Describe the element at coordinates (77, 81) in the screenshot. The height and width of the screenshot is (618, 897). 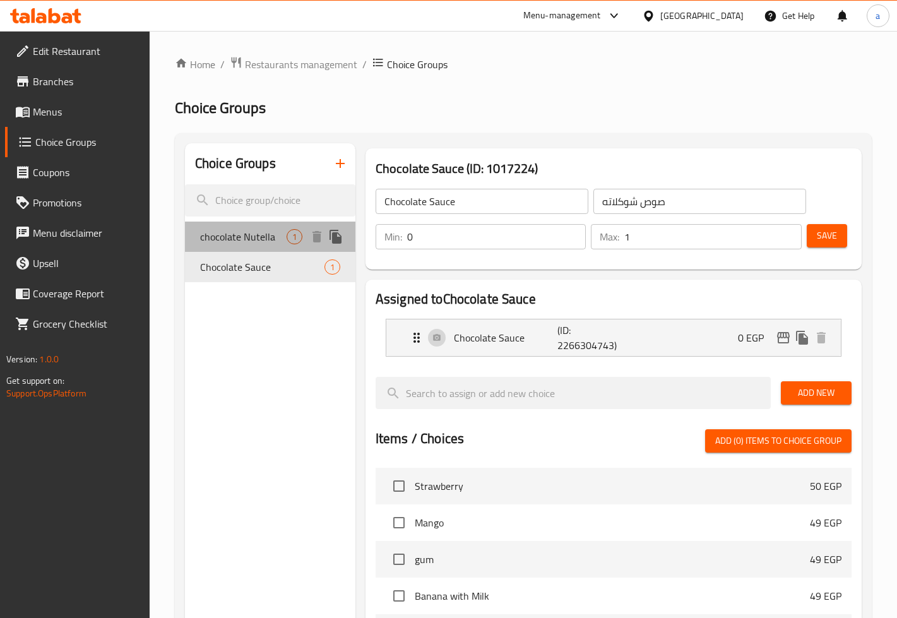
I see `a: Branches` at that location.